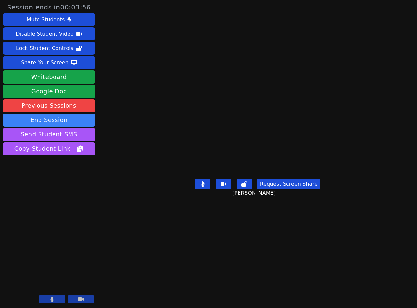  I want to click on button: Share Your Screen, so click(49, 63).